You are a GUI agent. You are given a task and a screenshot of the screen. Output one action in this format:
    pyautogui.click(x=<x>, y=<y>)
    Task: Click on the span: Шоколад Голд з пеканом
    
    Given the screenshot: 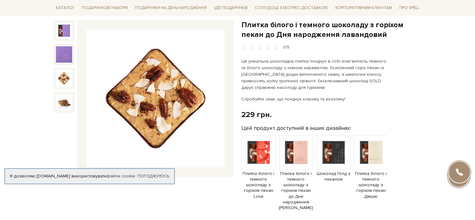 What is the action you would take?
    pyautogui.click(x=334, y=176)
    